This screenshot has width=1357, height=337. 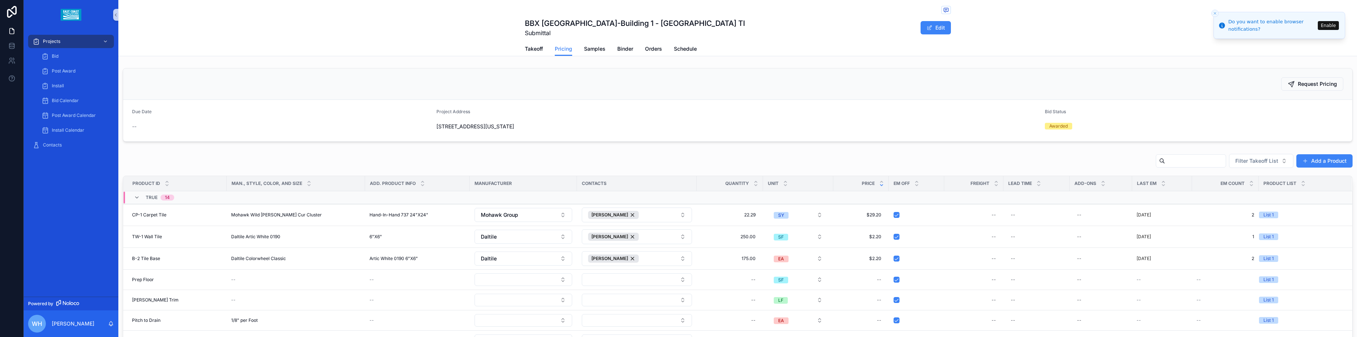 I want to click on span: Submittal, so click(x=635, y=33).